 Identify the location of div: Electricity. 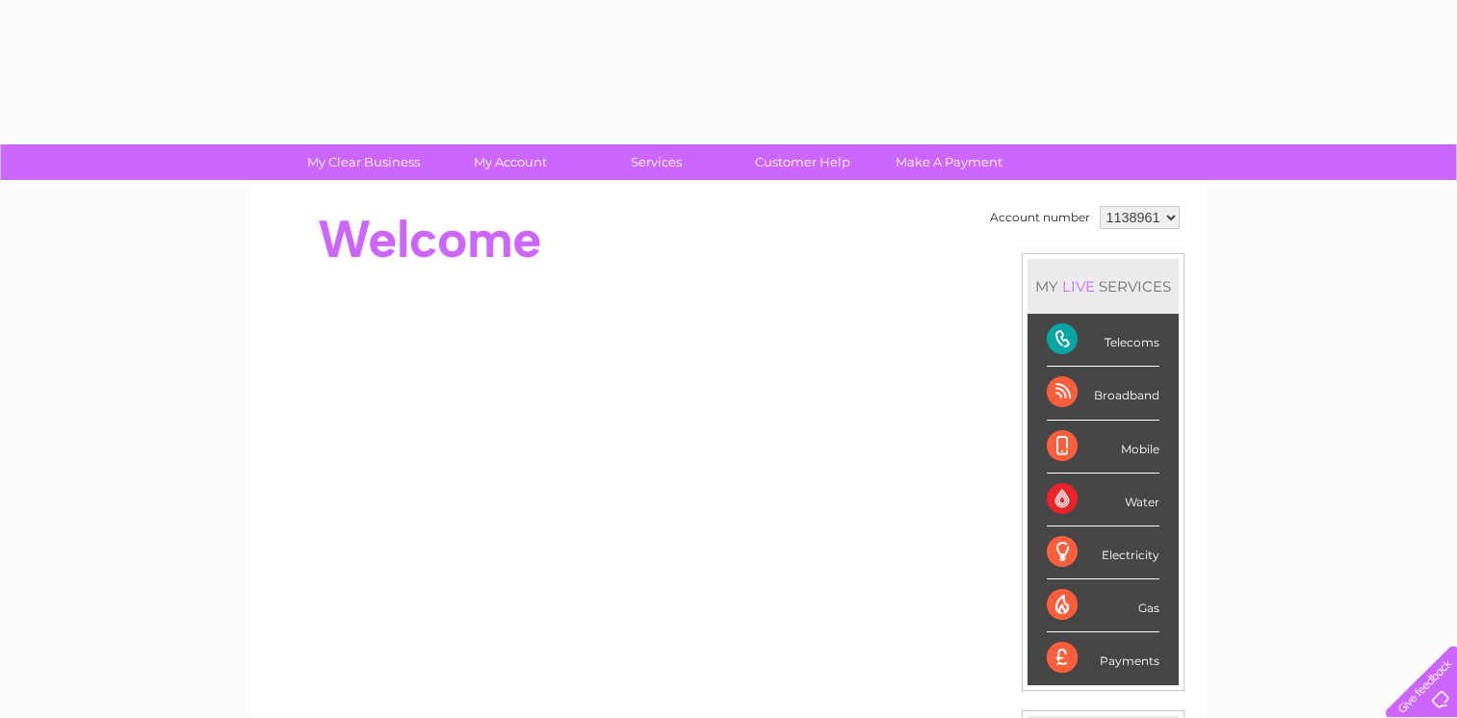
(1102, 553).